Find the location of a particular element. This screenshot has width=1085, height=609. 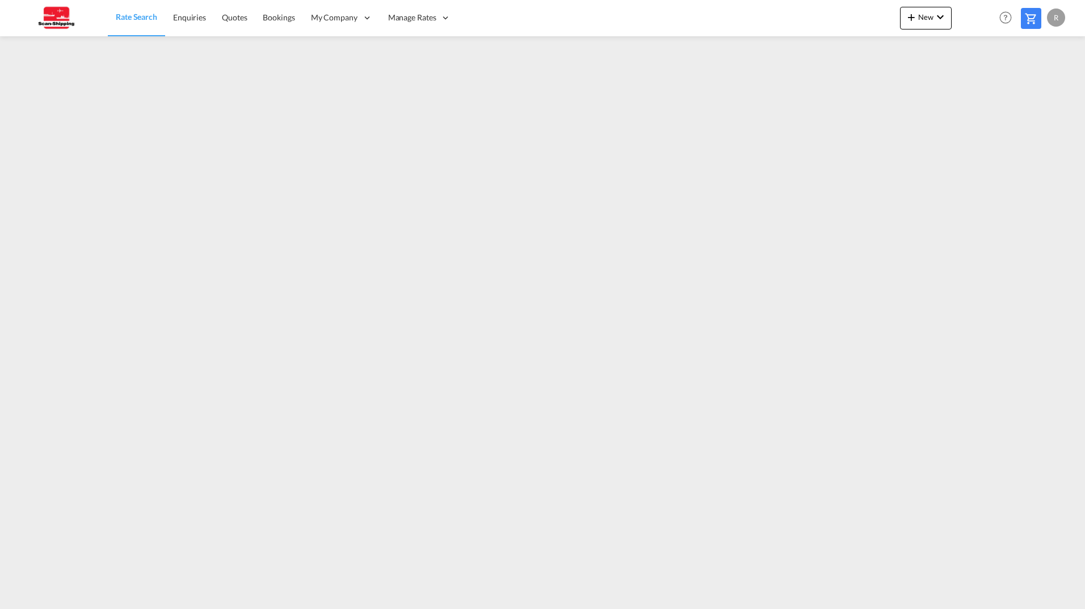

span: My Company is located at coordinates (334, 18).